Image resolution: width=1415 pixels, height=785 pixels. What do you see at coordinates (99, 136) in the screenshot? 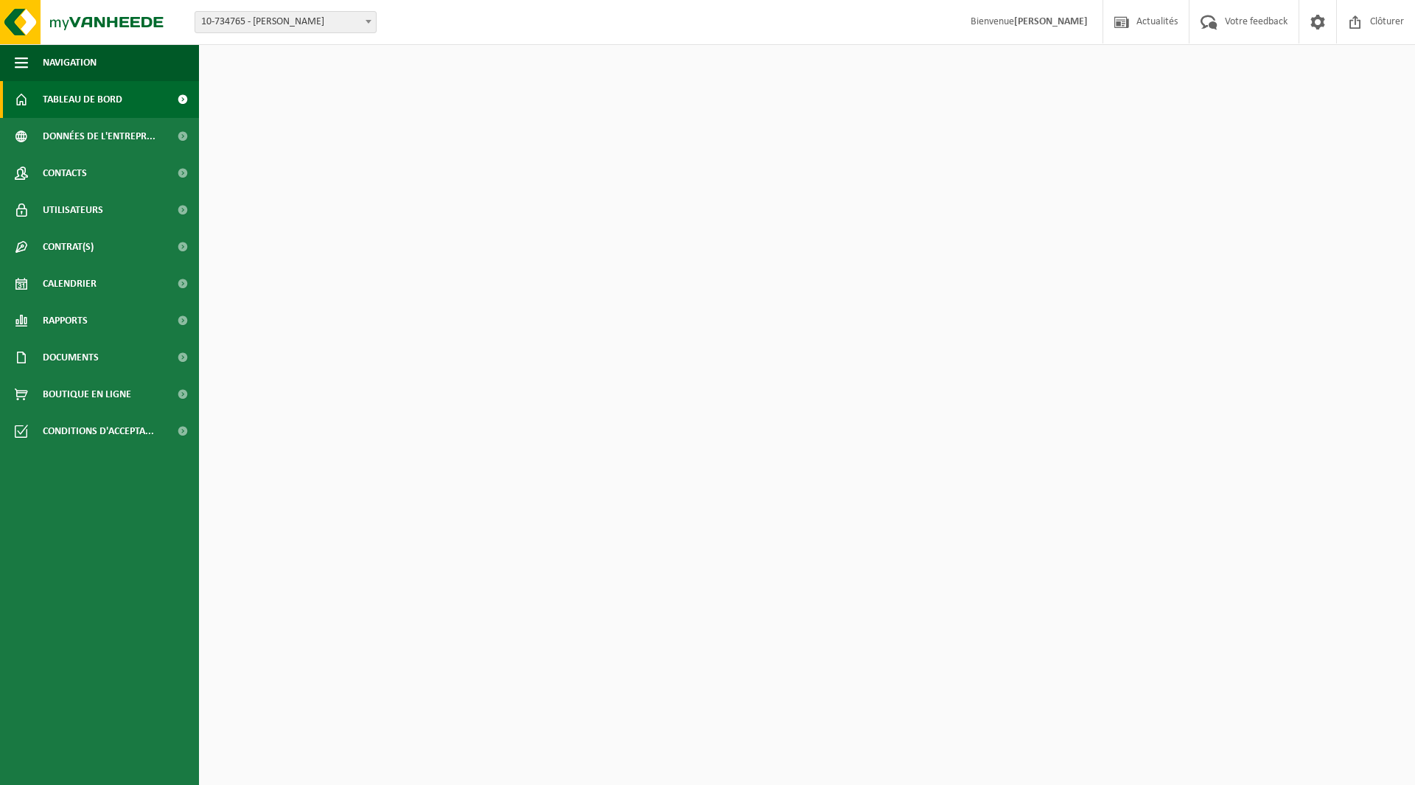
I see `span: Données de l'entrepr...` at bounding box center [99, 136].